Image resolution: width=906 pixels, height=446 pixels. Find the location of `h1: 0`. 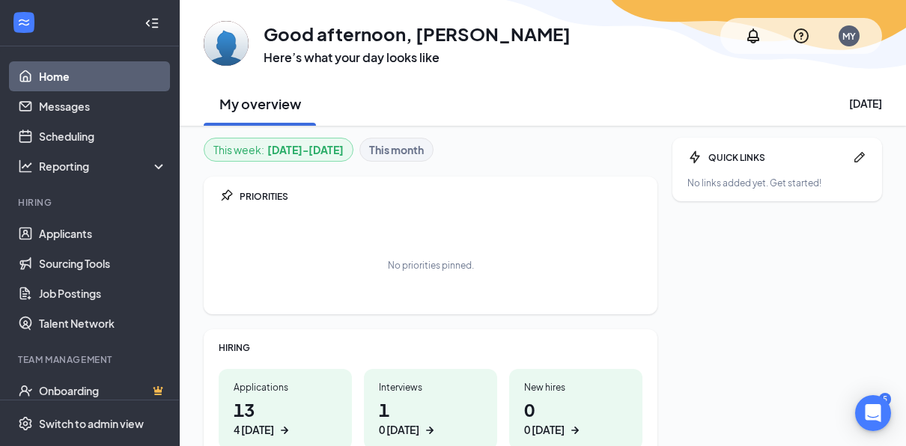

h1: 0 is located at coordinates (576, 417).